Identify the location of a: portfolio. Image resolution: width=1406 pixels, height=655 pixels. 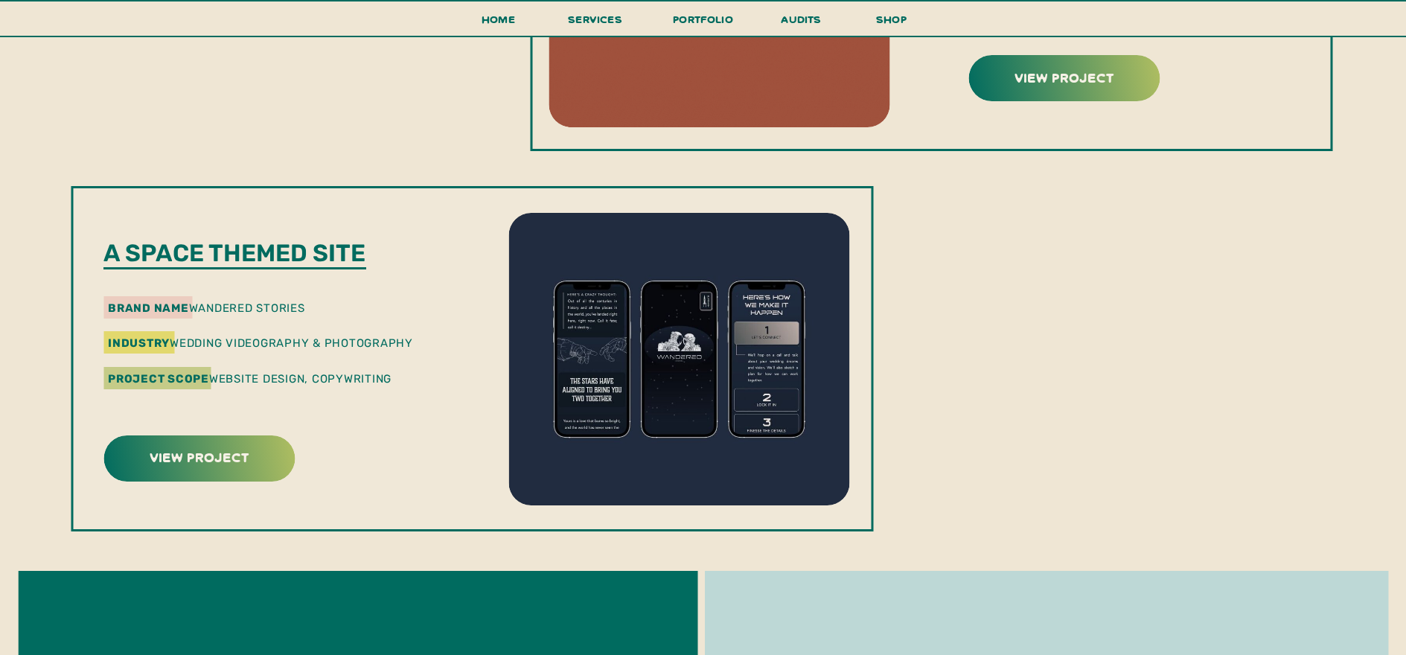
(703, 23).